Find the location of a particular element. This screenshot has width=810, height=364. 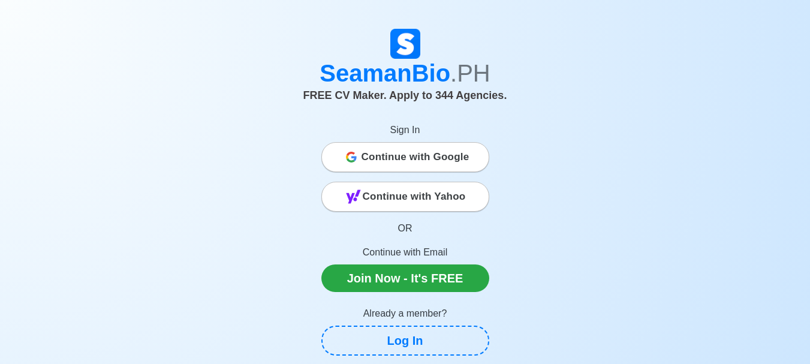

span: Continue with Google is located at coordinates (415, 157).